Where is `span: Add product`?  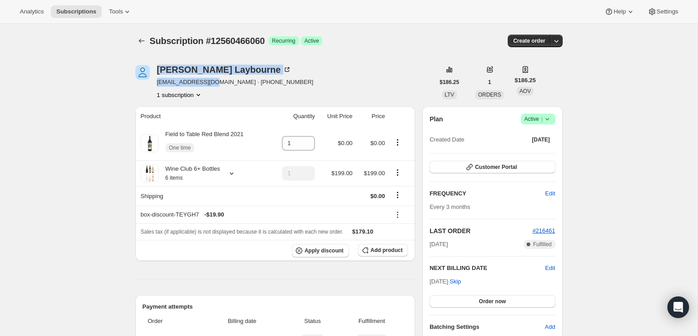
span: Add product is located at coordinates (386, 251).